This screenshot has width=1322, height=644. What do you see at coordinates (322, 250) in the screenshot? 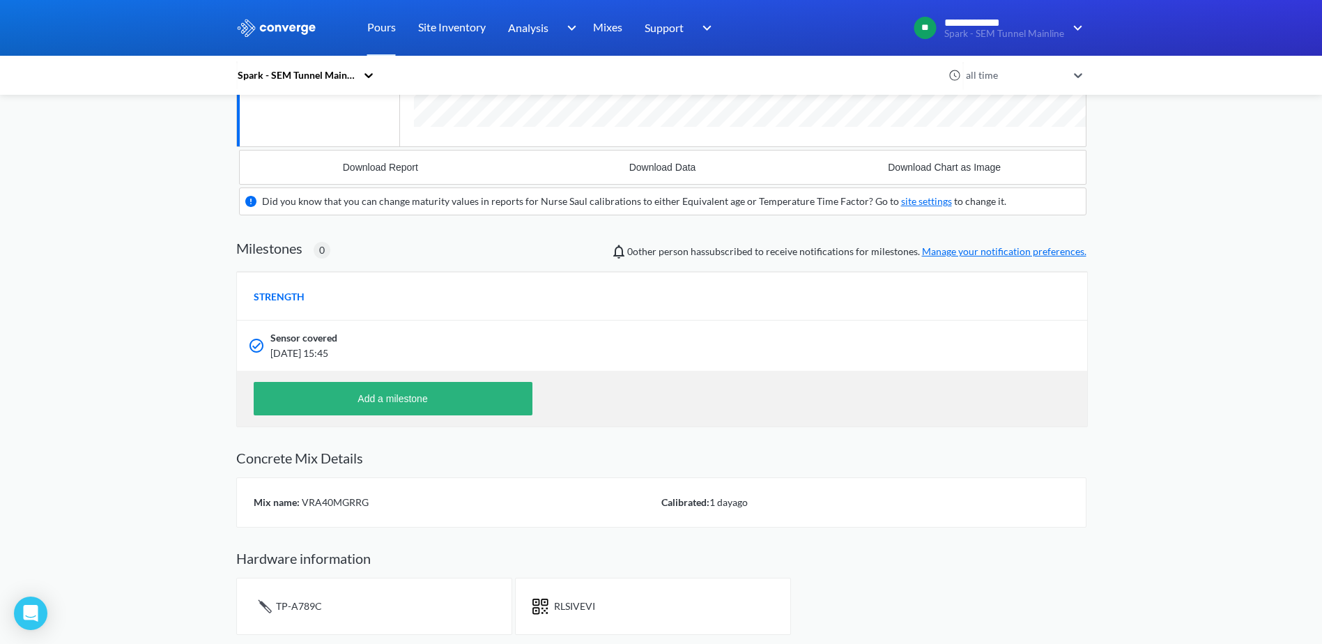
I see `span: 0` at bounding box center [322, 250].